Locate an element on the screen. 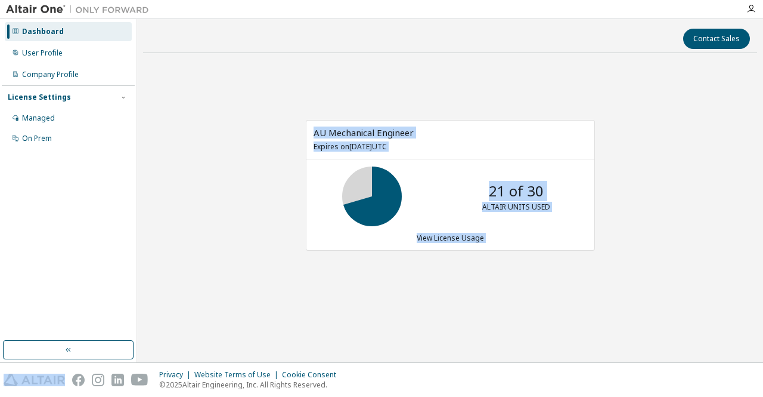 The width and height of the screenshot is (763, 397). div: Website Terms of Use is located at coordinates (238, 374).